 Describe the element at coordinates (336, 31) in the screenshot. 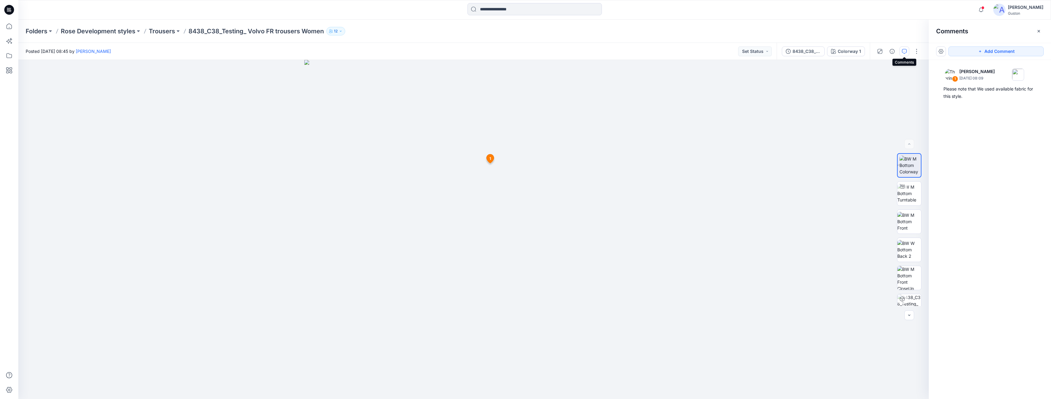

I see `p: 12` at that location.